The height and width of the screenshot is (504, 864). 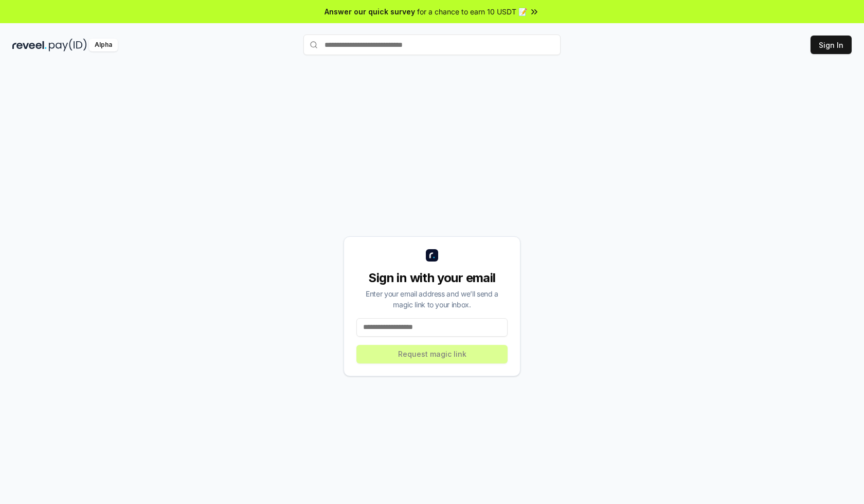 What do you see at coordinates (432, 299) in the screenshot?
I see `div: Enter your email address and we’ll send a magic link to your inbox.` at bounding box center [432, 299].